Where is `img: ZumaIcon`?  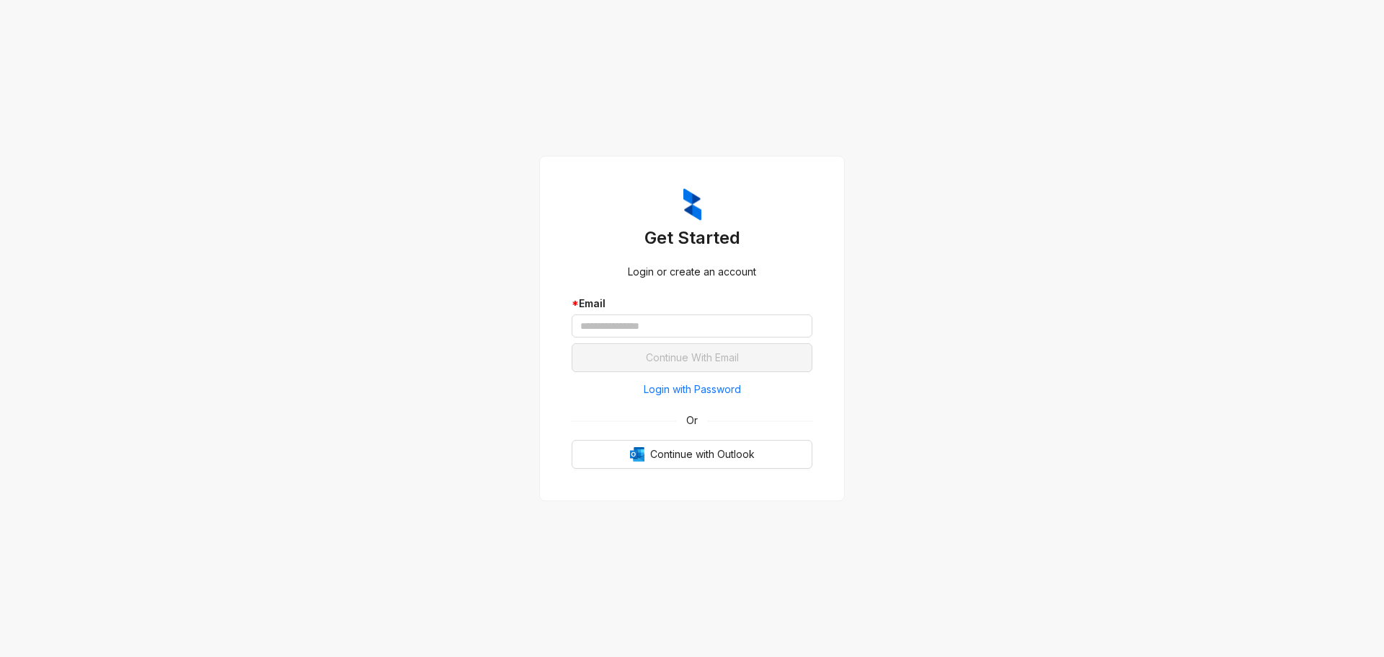
img: ZumaIcon is located at coordinates (692, 205).